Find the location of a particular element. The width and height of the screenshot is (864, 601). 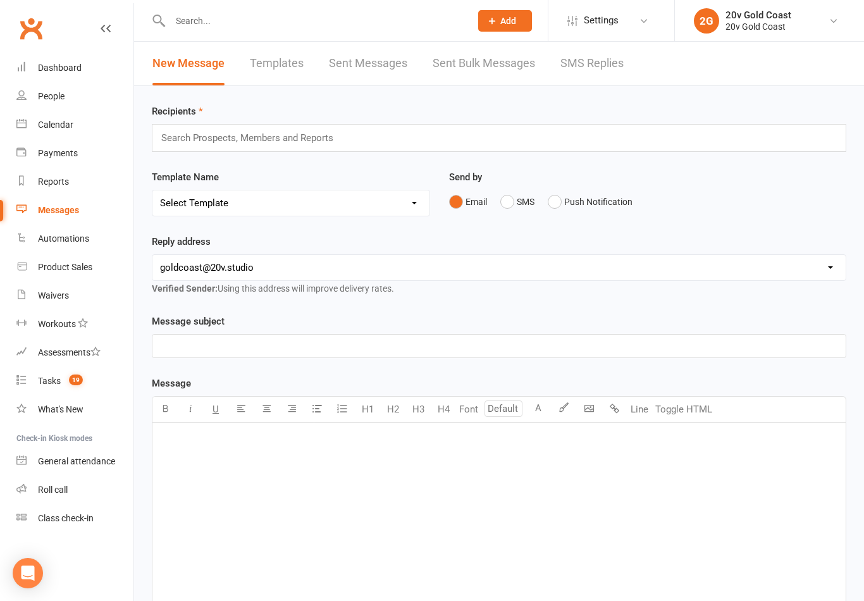

div: Waivers is located at coordinates (53, 295).